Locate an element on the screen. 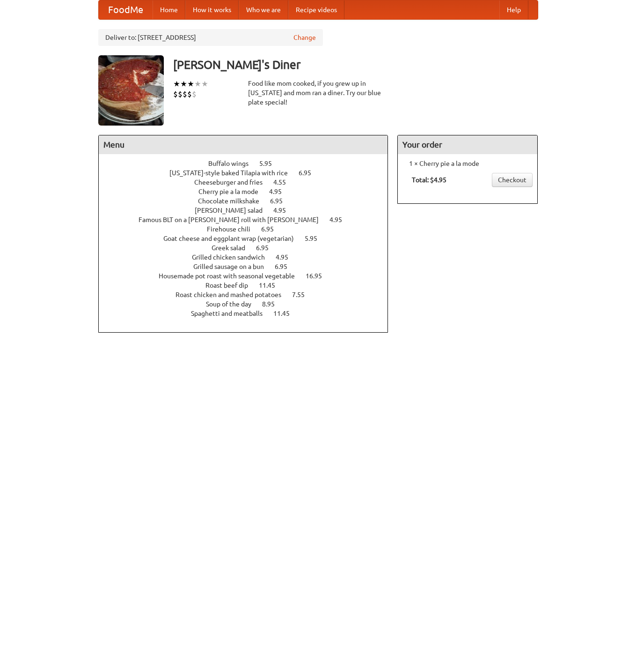 The image size is (636, 663). span: Housemade pot roast with seasonal vegetable is located at coordinates (231, 276).